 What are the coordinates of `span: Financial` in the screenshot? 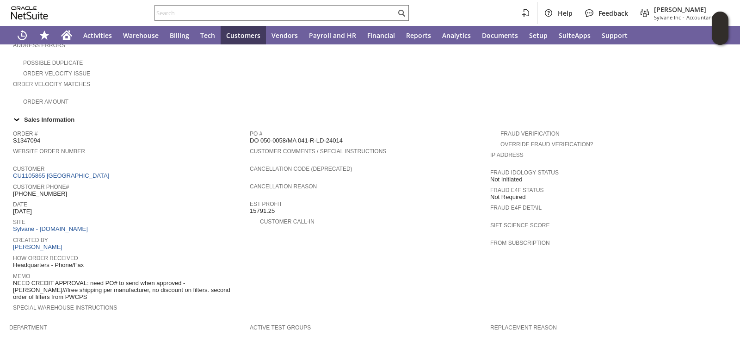 It's located at (381, 35).